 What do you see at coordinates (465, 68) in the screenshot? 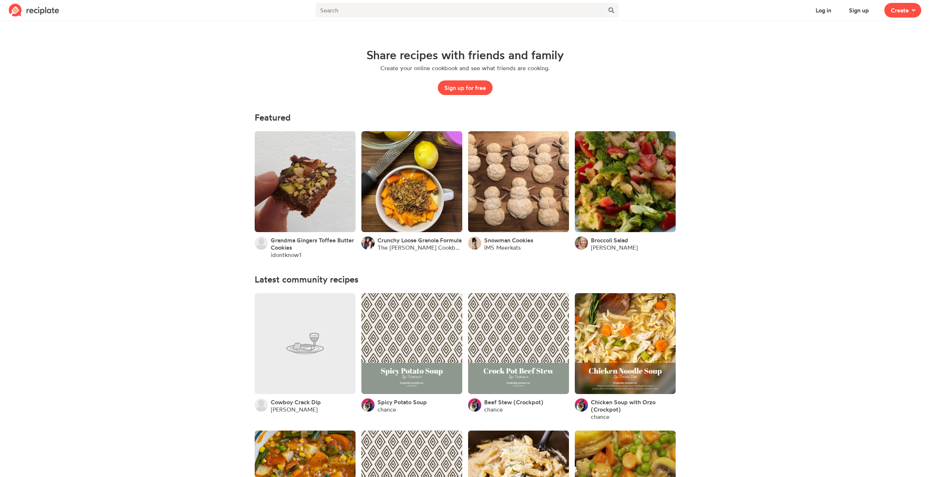
I see `p: Create your online cookbook and see what friends are cooking.` at bounding box center [465, 68].